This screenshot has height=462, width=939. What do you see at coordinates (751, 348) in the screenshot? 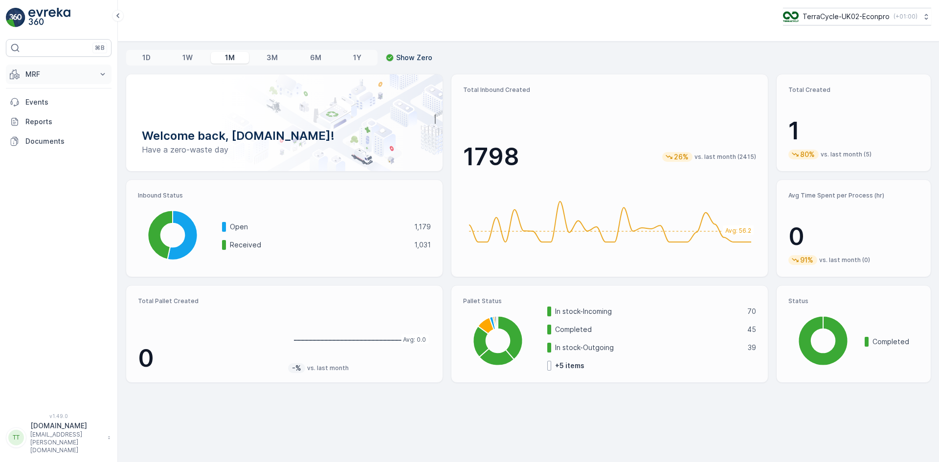
I see `p: 39` at bounding box center [751, 348].